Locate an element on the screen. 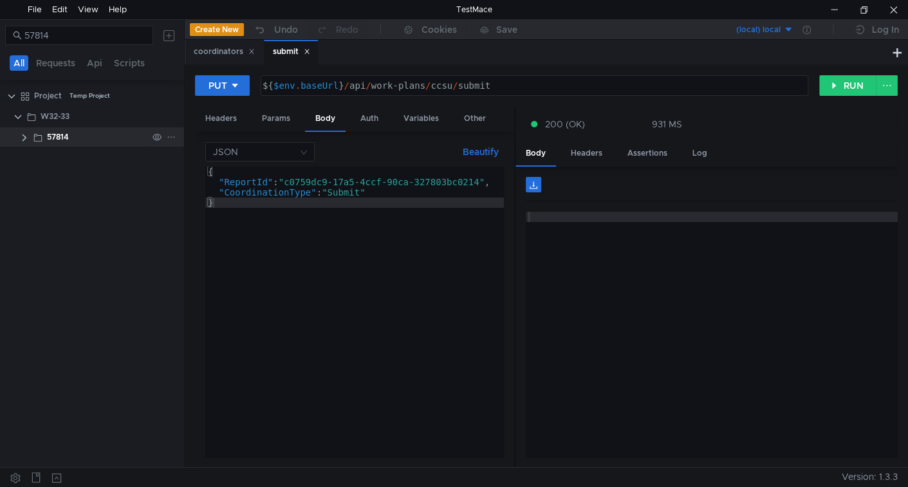 The image size is (908, 487). button: Beautify is located at coordinates (480, 152).